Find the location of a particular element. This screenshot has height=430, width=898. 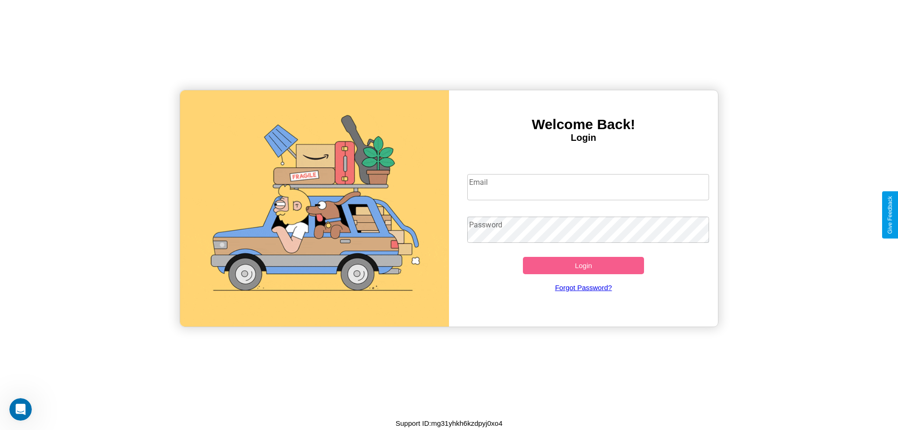

h4: Login is located at coordinates (583, 137).